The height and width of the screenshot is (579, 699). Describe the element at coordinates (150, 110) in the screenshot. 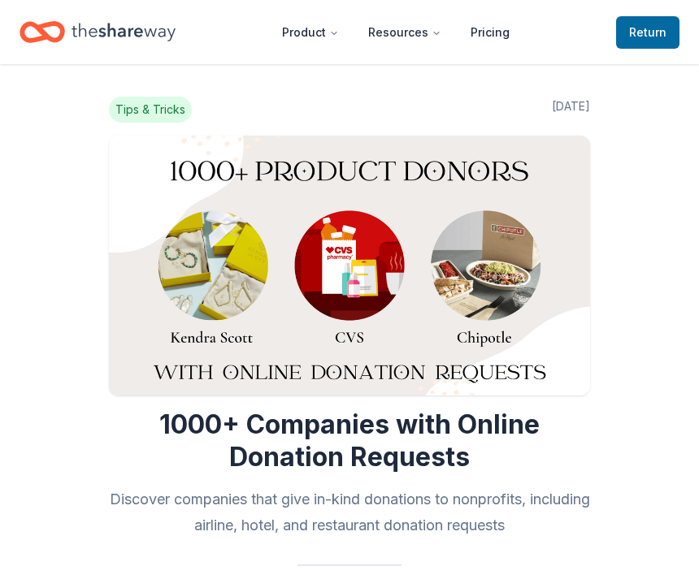

I see `span: Tips & Tricks` at that location.